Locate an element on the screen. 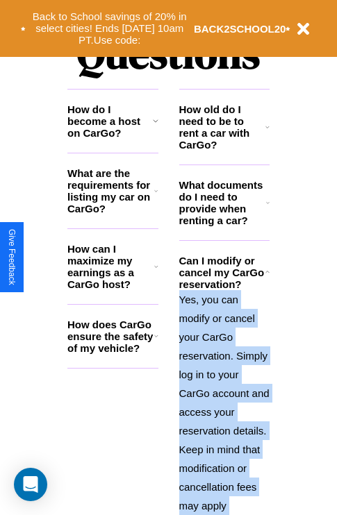  h3: How do I become a host on CarGo? is located at coordinates (110, 121).